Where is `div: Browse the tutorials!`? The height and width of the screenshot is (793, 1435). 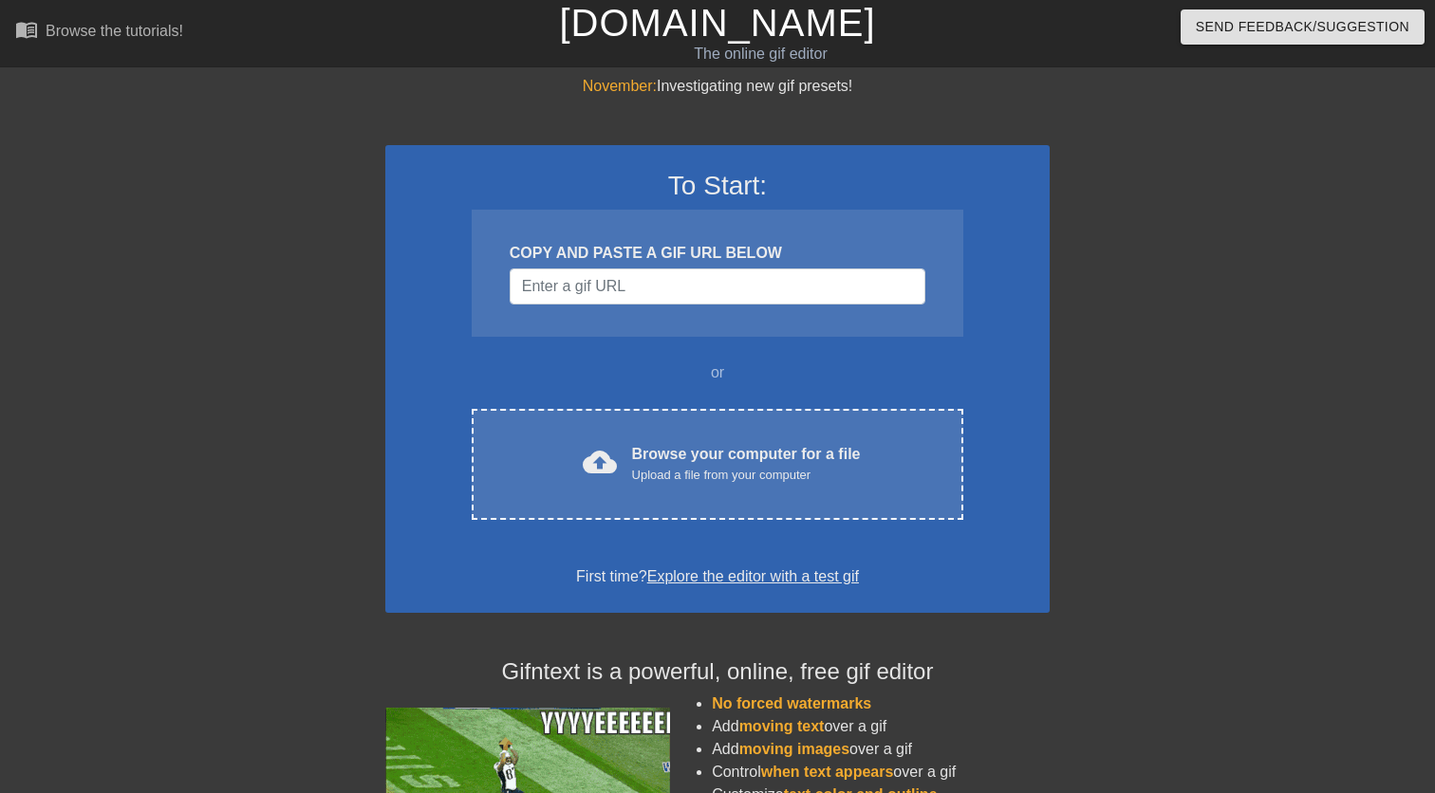 div: Browse the tutorials! is located at coordinates (114, 30).